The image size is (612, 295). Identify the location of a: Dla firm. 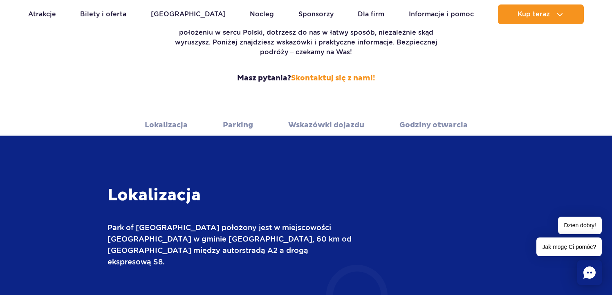
(371, 14).